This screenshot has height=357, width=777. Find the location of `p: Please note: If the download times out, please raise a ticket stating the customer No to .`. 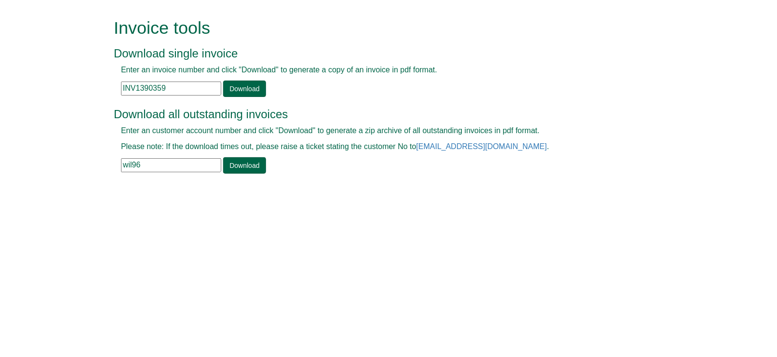

p: Please note: If the download times out, please raise a ticket stating the customer No to . is located at coordinates (378, 147).